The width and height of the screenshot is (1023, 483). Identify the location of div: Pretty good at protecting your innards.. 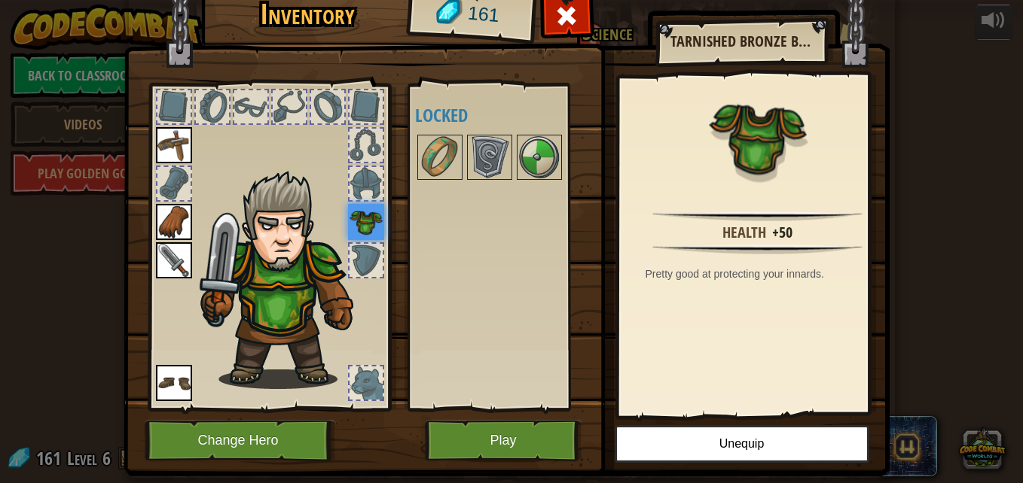
(761, 274).